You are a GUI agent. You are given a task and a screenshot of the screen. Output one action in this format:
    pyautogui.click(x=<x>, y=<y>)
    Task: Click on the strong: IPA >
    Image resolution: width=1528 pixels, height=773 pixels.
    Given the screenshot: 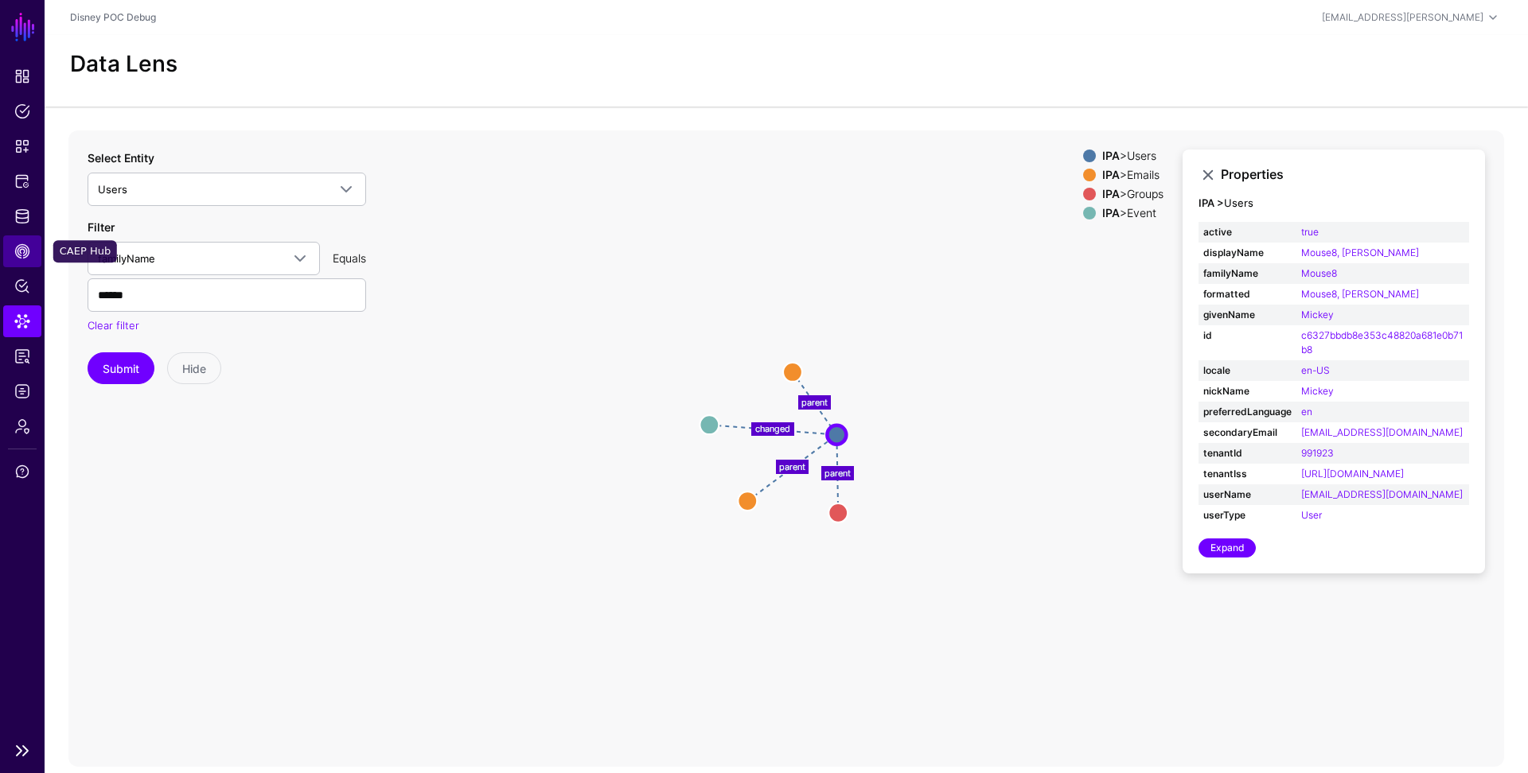 What is the action you would take?
    pyautogui.click(x=1211, y=203)
    